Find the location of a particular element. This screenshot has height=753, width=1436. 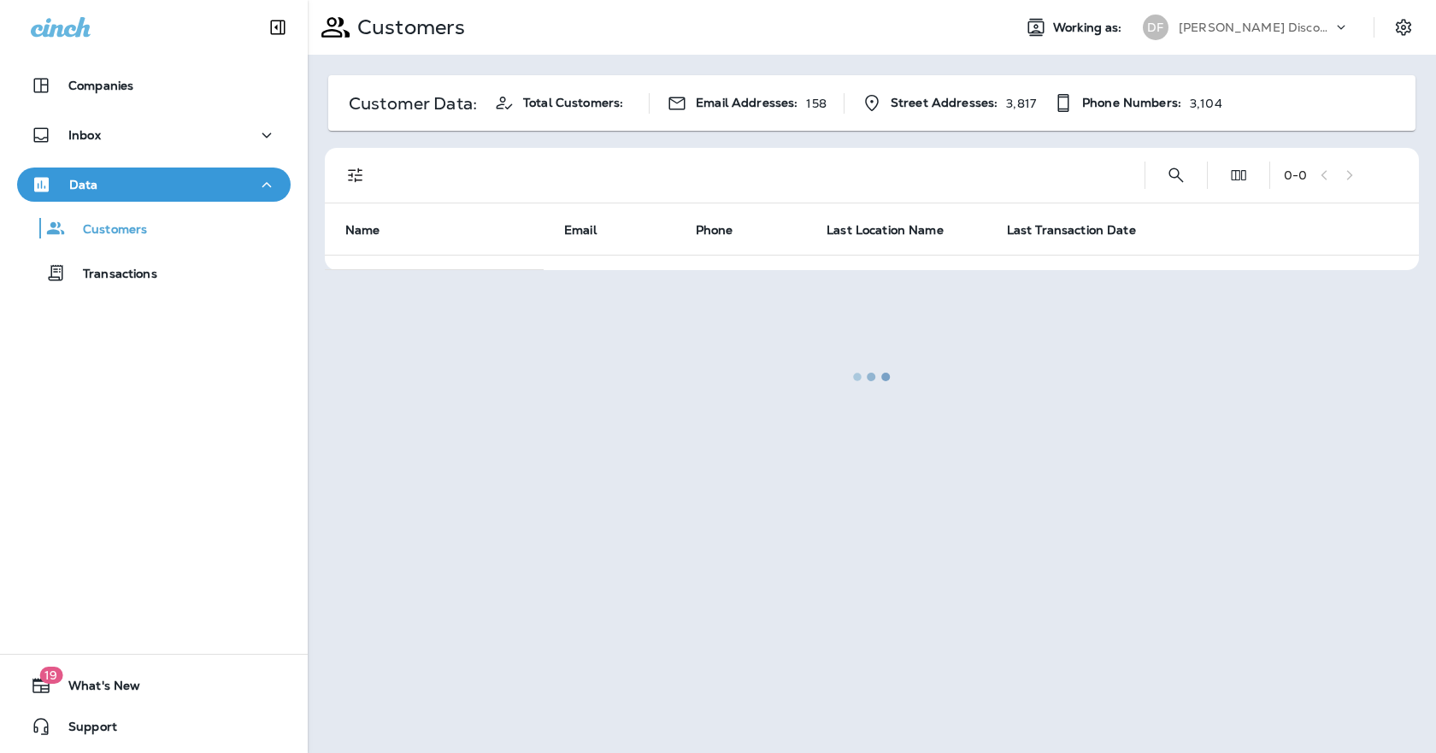

button: Inbox is located at coordinates (154, 135).